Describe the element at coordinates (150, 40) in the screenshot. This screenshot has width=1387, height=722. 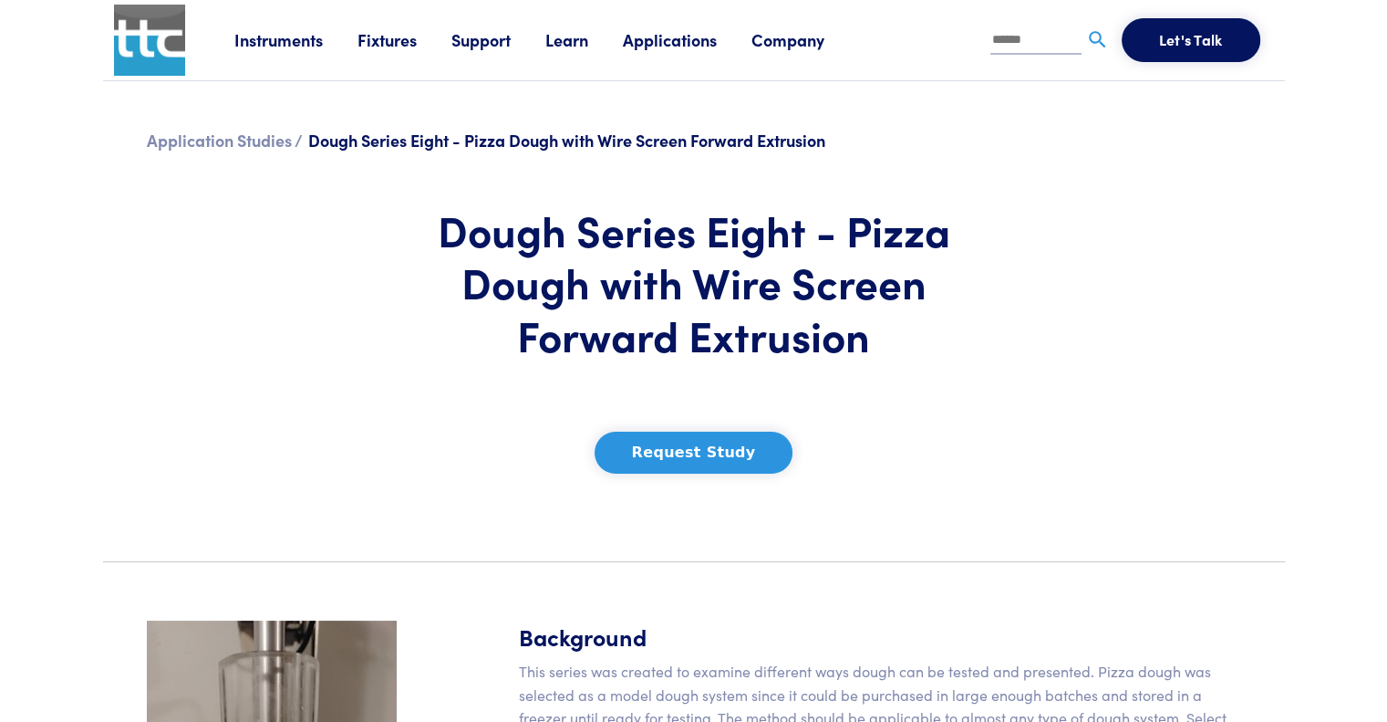
I see `img: ttc_logo_1x1_v1.0.png` at that location.